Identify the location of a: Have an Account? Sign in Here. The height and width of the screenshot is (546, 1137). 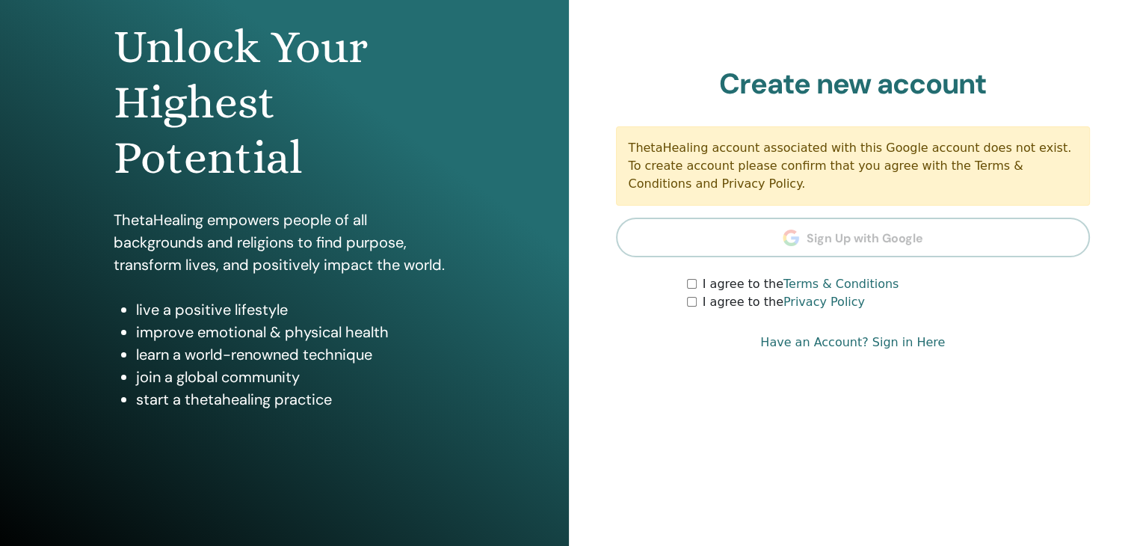
(852, 342).